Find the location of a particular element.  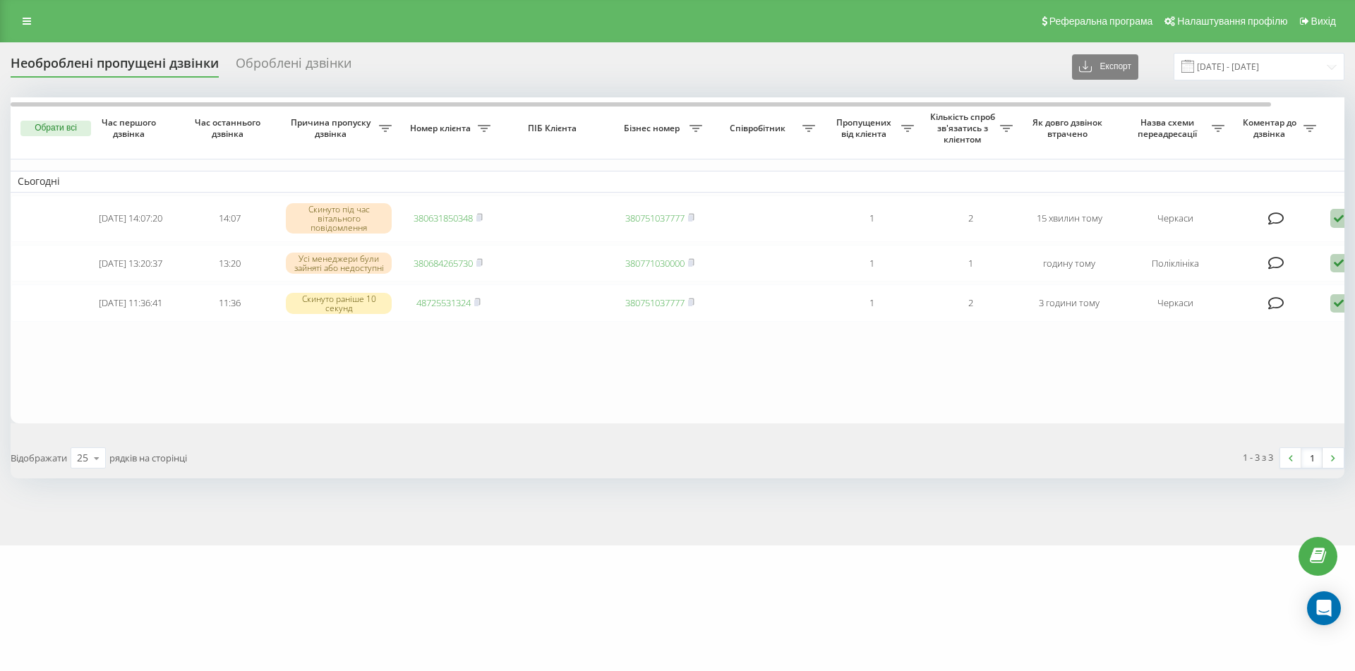

span: Назва схеми переадресації is located at coordinates (1168, 128).